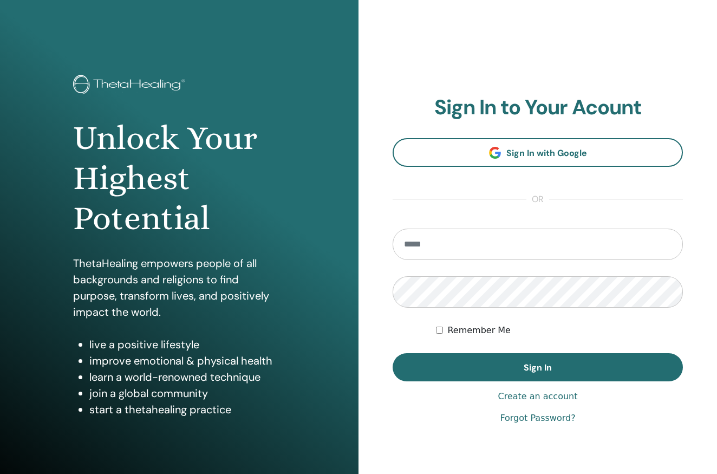 The image size is (717, 474). What do you see at coordinates (537, 418) in the screenshot?
I see `a: Forgot Password?` at bounding box center [537, 418].